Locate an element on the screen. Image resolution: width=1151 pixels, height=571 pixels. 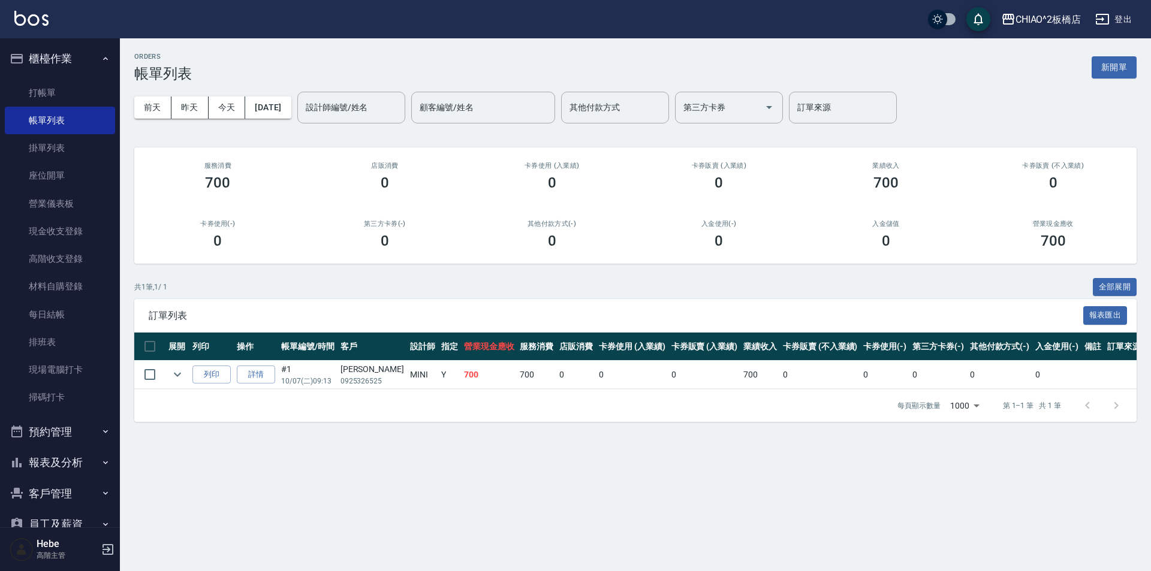
h2: 營業現金應收 is located at coordinates (1053, 224).